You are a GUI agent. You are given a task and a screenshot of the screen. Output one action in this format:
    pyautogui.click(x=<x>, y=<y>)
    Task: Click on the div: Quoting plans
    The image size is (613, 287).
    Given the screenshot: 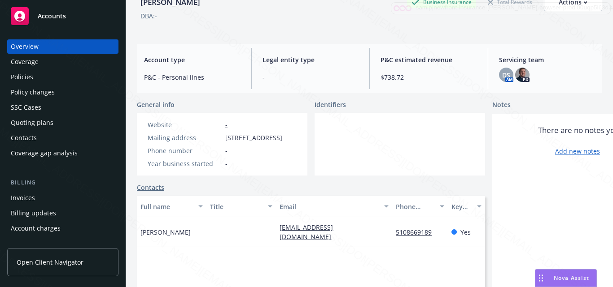 What is the action you would take?
    pyautogui.click(x=32, y=123)
    